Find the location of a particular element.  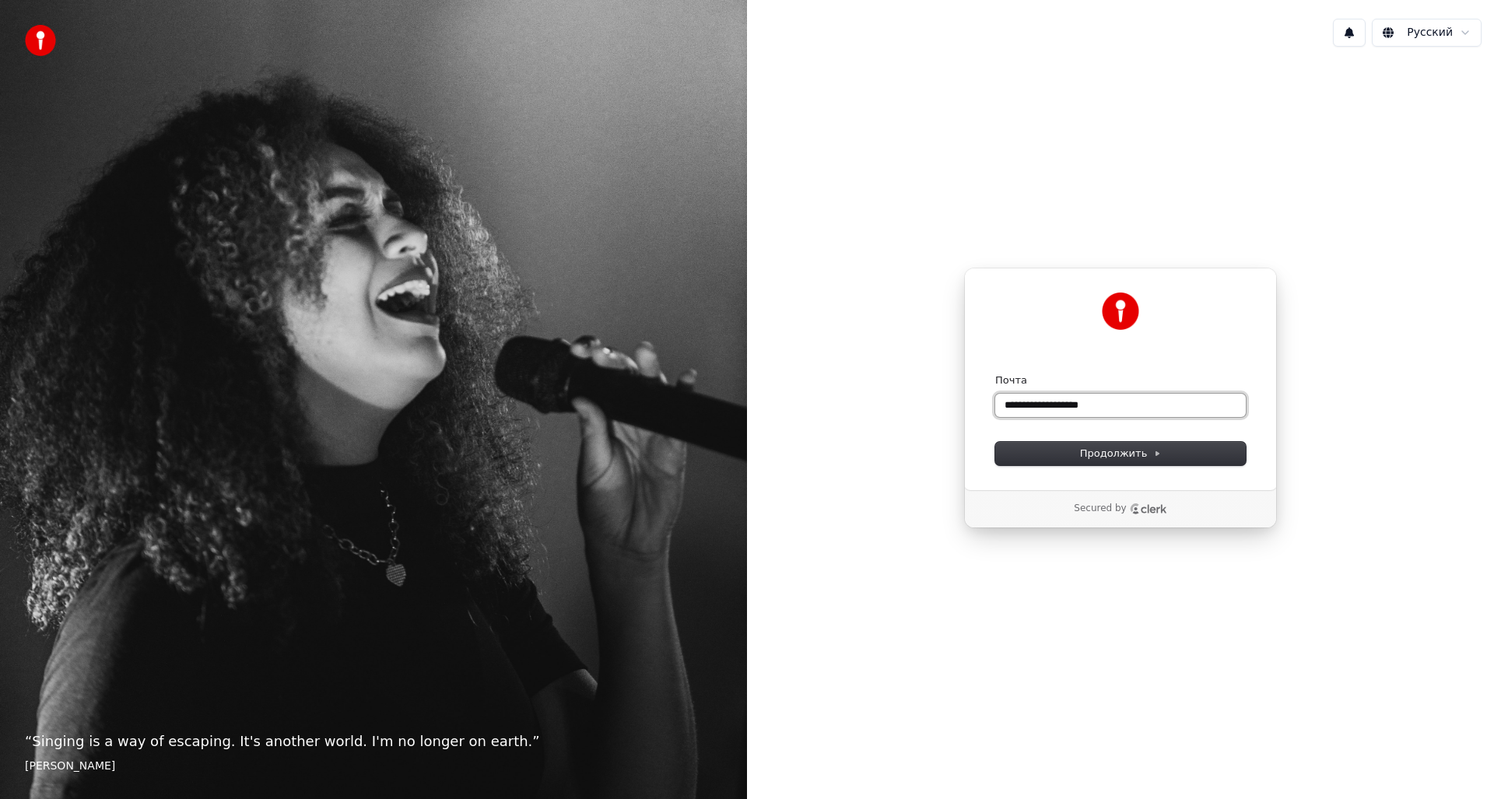

p: “ Singing is a way of escaping. It's another world. I'm no longer on earth. ” is located at coordinates (373, 741).